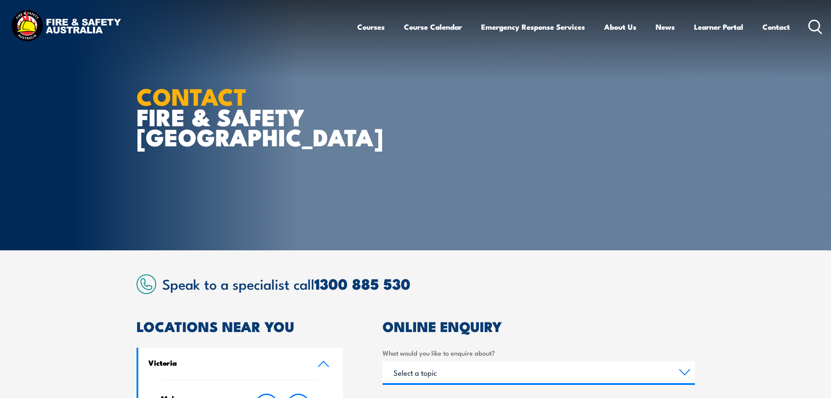 The image size is (831, 398). I want to click on a: Victoria, so click(241, 363).